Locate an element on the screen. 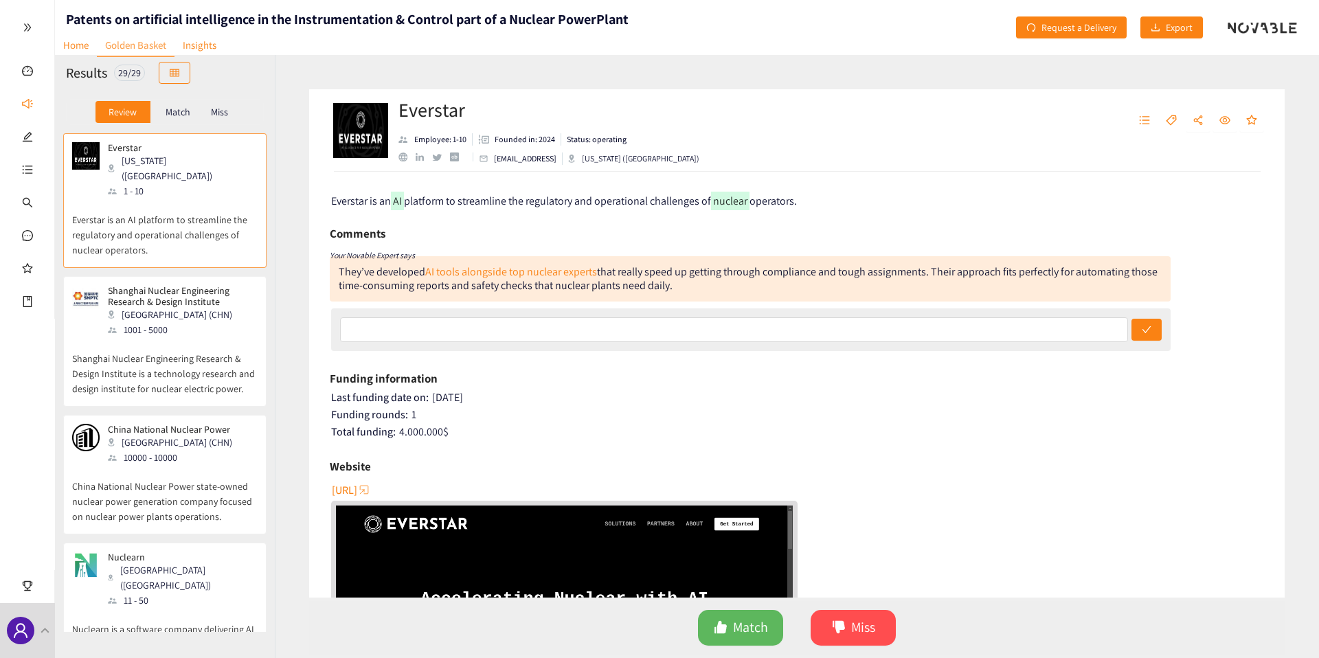  span: share-alt is located at coordinates (1198, 121).